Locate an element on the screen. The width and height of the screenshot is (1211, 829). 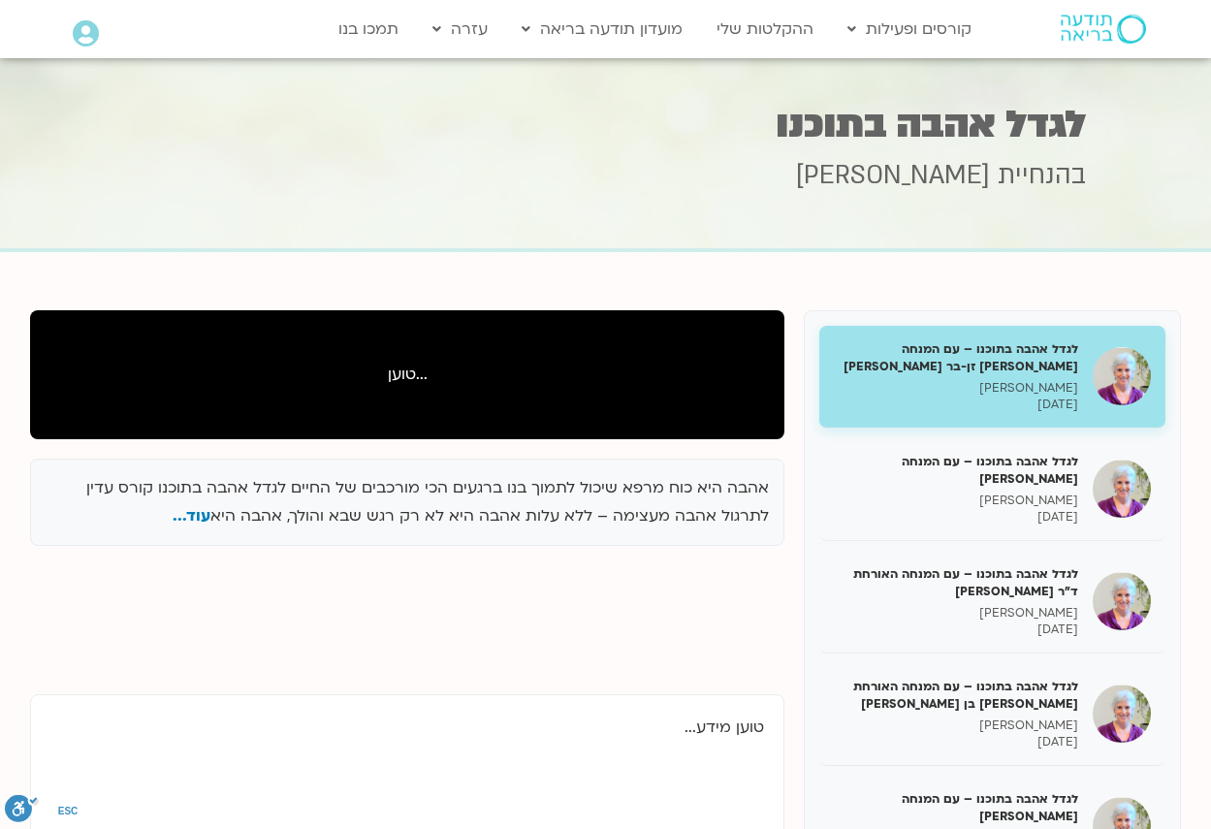
img: לגדל אהבה בתוכנו – עם המנחה האורח ענבר בר קמה is located at coordinates (1122, 489).